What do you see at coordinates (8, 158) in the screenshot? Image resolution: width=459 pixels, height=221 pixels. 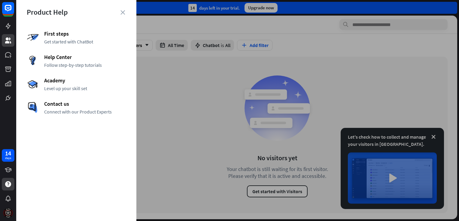 I see `div: days` at bounding box center [8, 158].